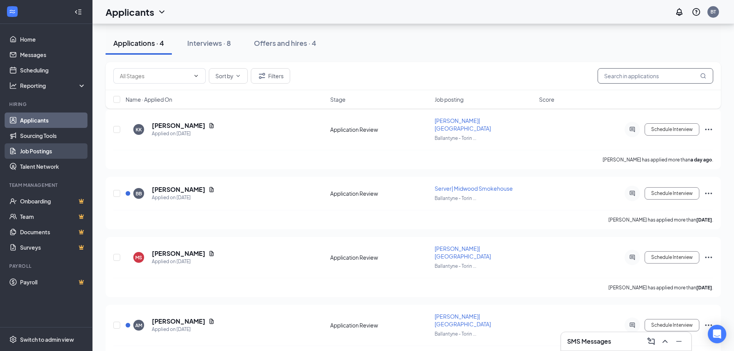 The width and height of the screenshot is (734, 351). I want to click on a: Sourcing Tools, so click(53, 136).